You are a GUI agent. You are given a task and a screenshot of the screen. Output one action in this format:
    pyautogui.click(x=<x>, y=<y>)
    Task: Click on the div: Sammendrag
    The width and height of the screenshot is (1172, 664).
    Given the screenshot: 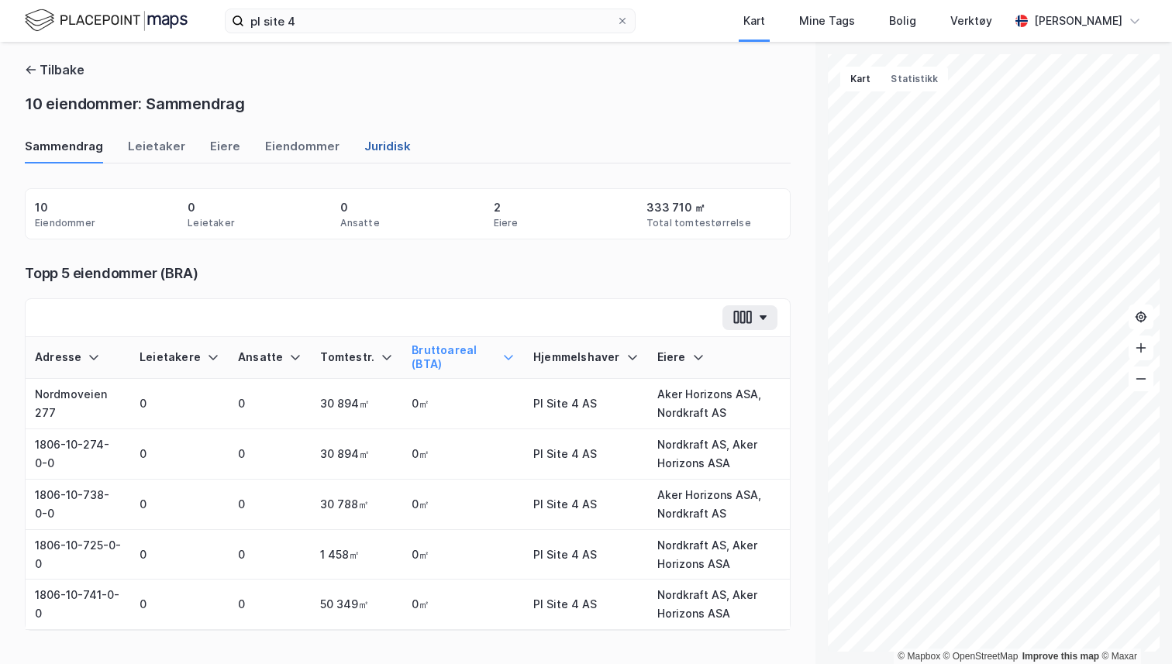 What is the action you would take?
    pyautogui.click(x=64, y=150)
    